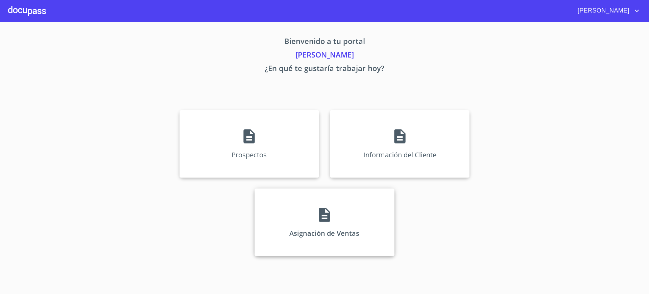 Image resolution: width=649 pixels, height=294 pixels. What do you see at coordinates (324, 233) in the screenshot?
I see `p: Asignación de Ventas` at bounding box center [324, 233].